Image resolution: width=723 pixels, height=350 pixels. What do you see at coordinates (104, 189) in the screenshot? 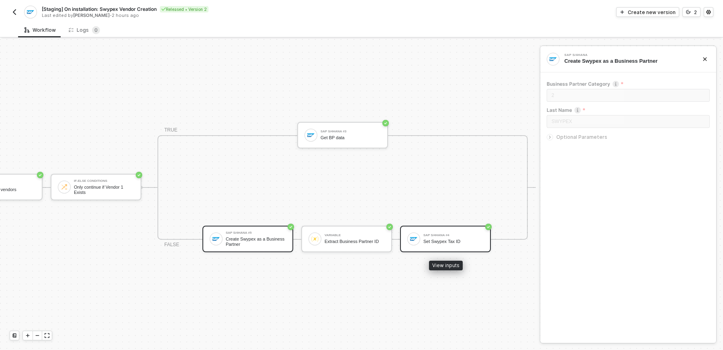
I see `div: Only continue if Vendor 1 Exists` at bounding box center [104, 189].